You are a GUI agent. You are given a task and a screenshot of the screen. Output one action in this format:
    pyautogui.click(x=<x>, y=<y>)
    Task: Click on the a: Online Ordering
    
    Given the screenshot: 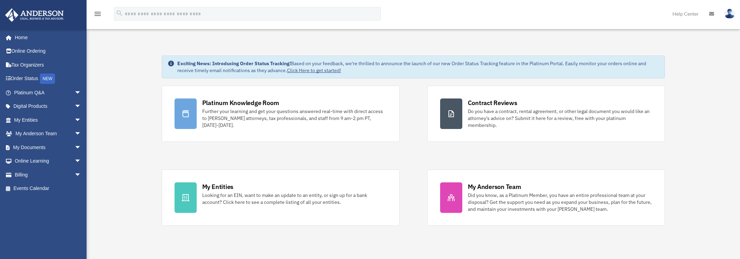 What is the action you would take?
    pyautogui.click(x=48, y=51)
    